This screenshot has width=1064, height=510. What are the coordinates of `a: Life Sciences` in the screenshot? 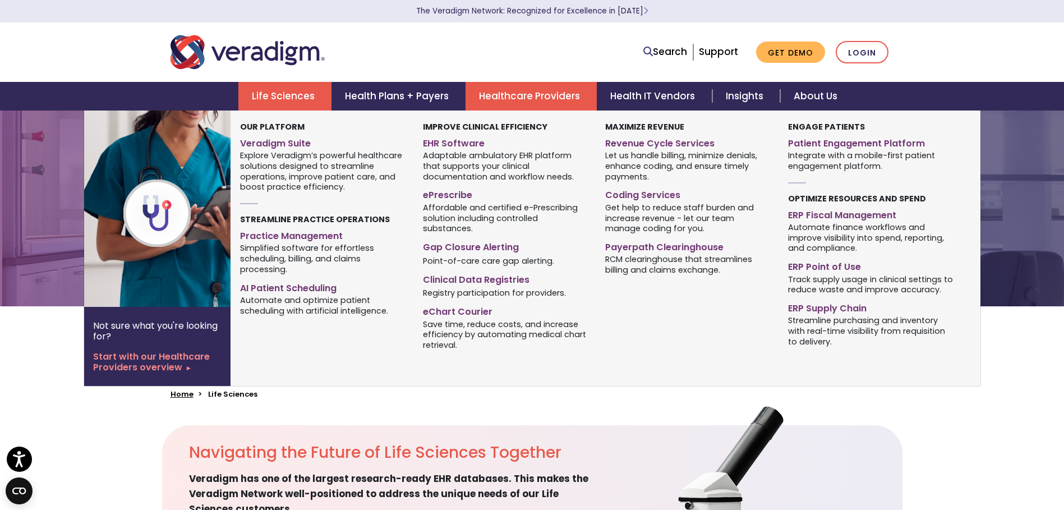 It's located at (285, 96).